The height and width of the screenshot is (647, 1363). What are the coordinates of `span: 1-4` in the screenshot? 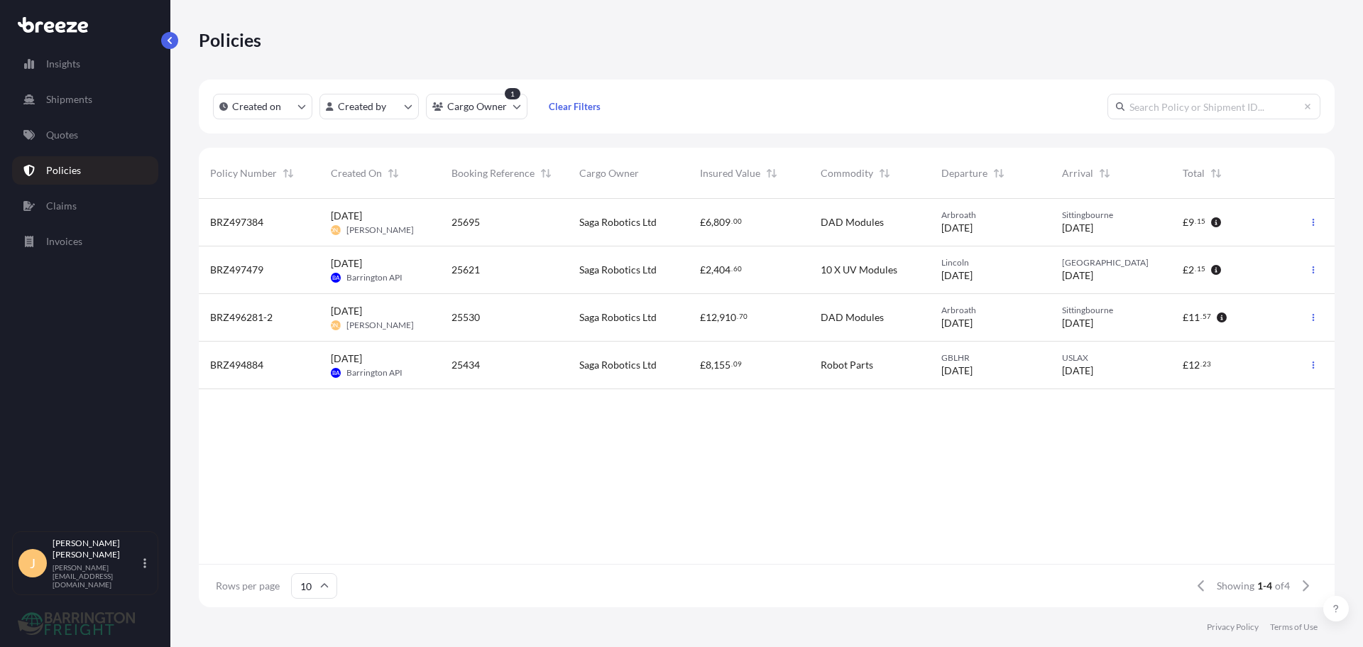 It's located at (1265, 586).